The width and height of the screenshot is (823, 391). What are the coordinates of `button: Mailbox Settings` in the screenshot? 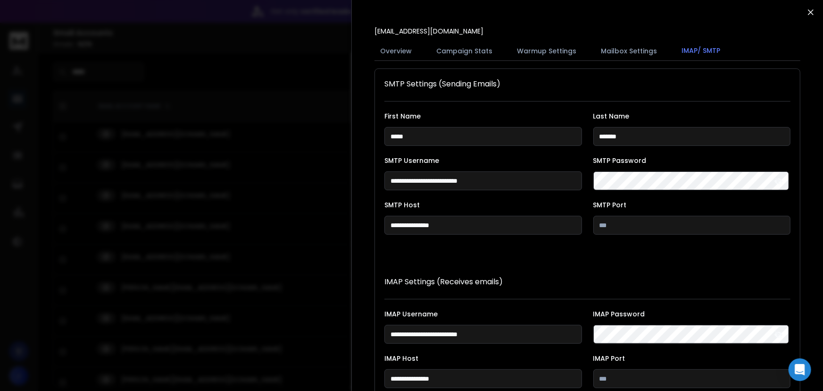 It's located at (629, 51).